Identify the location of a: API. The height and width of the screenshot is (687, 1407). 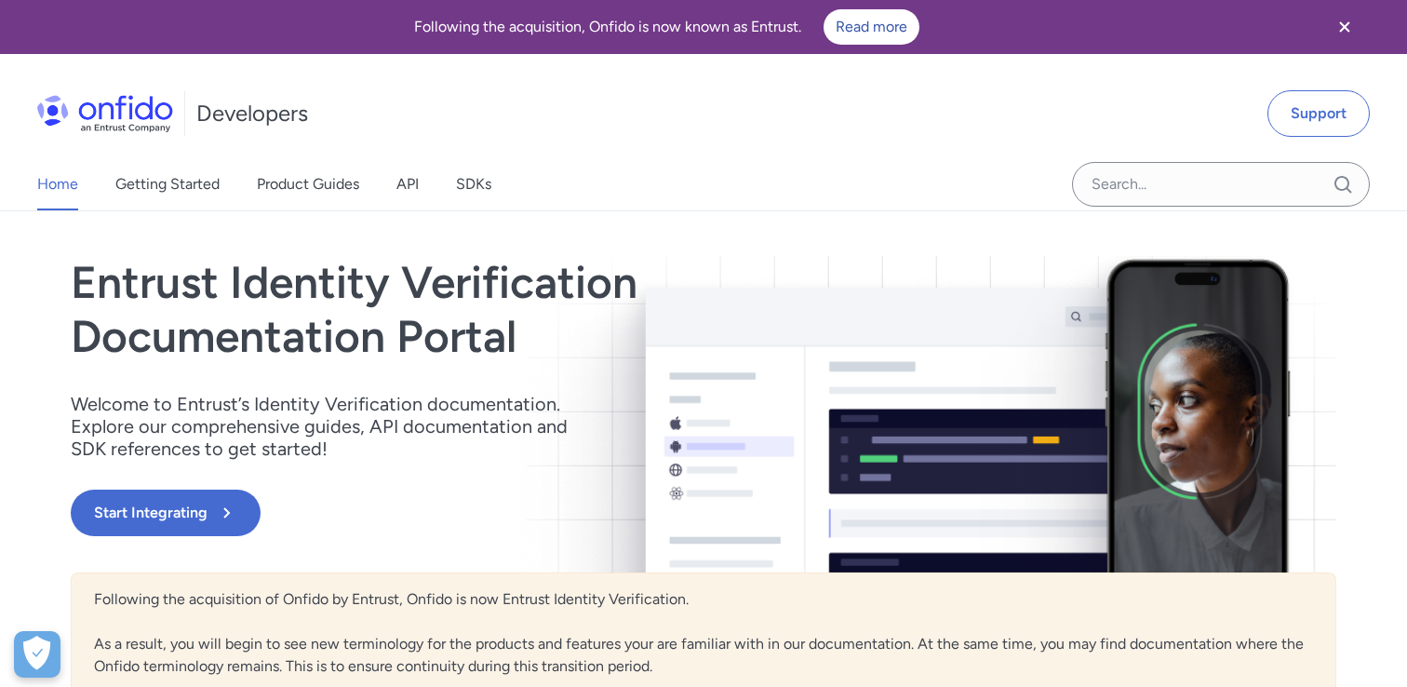
(408, 184).